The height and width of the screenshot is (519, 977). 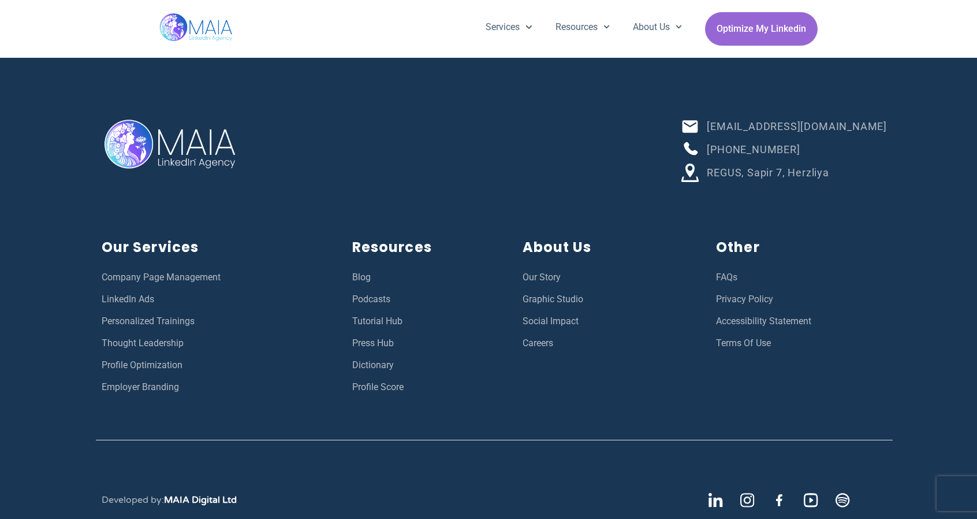 What do you see at coordinates (744, 299) in the screenshot?
I see `span: Privacy Policy` at bounding box center [744, 299].